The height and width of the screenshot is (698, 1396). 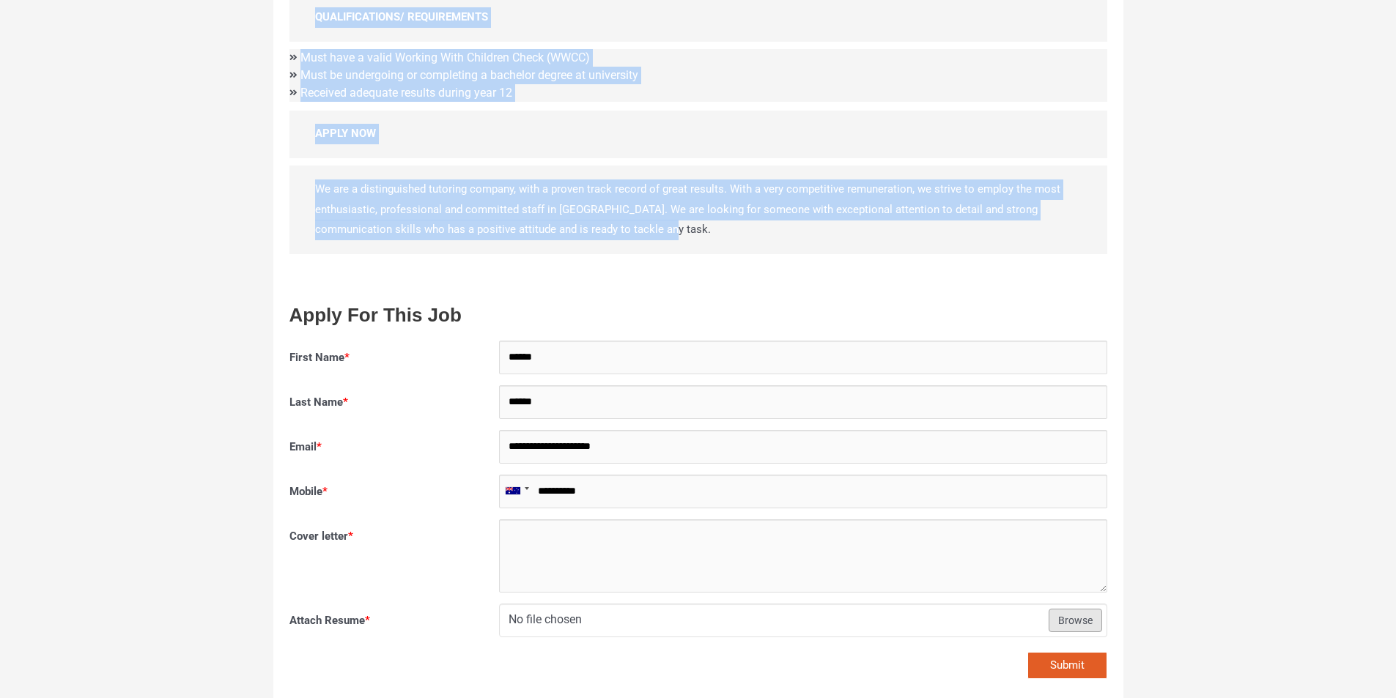 What do you see at coordinates (319, 403) in the screenshot?
I see `label: Last Name` at bounding box center [319, 403].